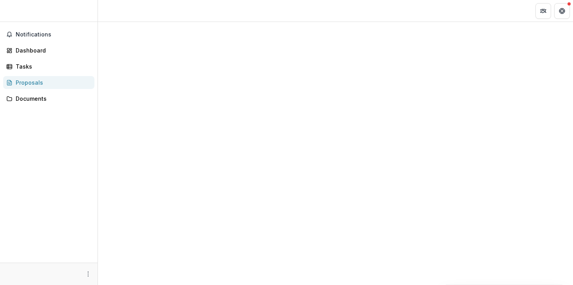 The width and height of the screenshot is (573, 285). What do you see at coordinates (49, 98) in the screenshot?
I see `a: Documents` at bounding box center [49, 98].